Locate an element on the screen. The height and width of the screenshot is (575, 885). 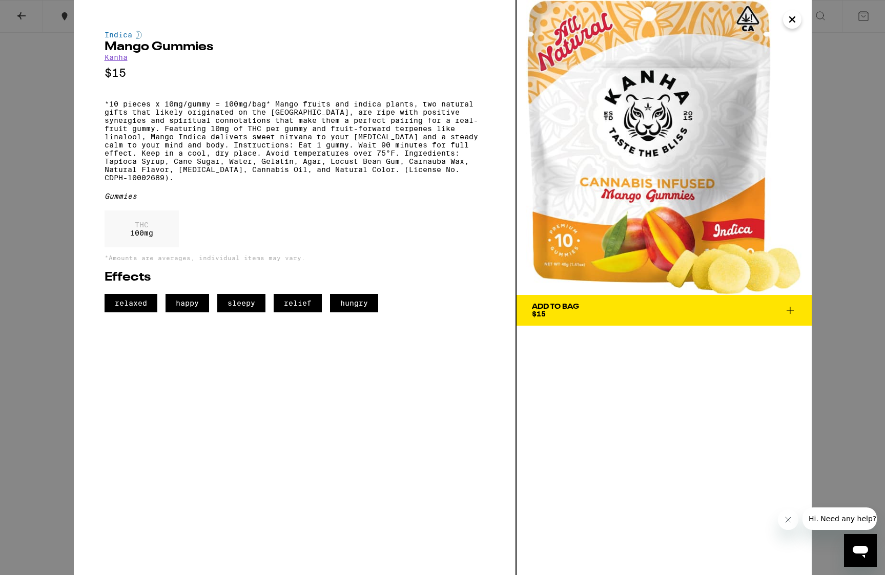
a: Kanha is located at coordinates (116, 57).